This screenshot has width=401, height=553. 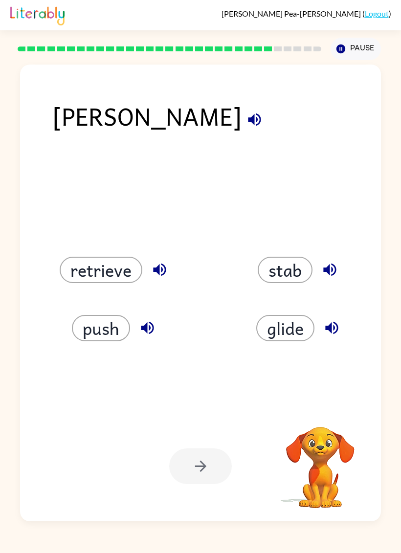 What do you see at coordinates (320, 460) in the screenshot?
I see `video: Your browser must support playing .mp4 files to use Literably. Please try using another browser.` at bounding box center [320, 460].